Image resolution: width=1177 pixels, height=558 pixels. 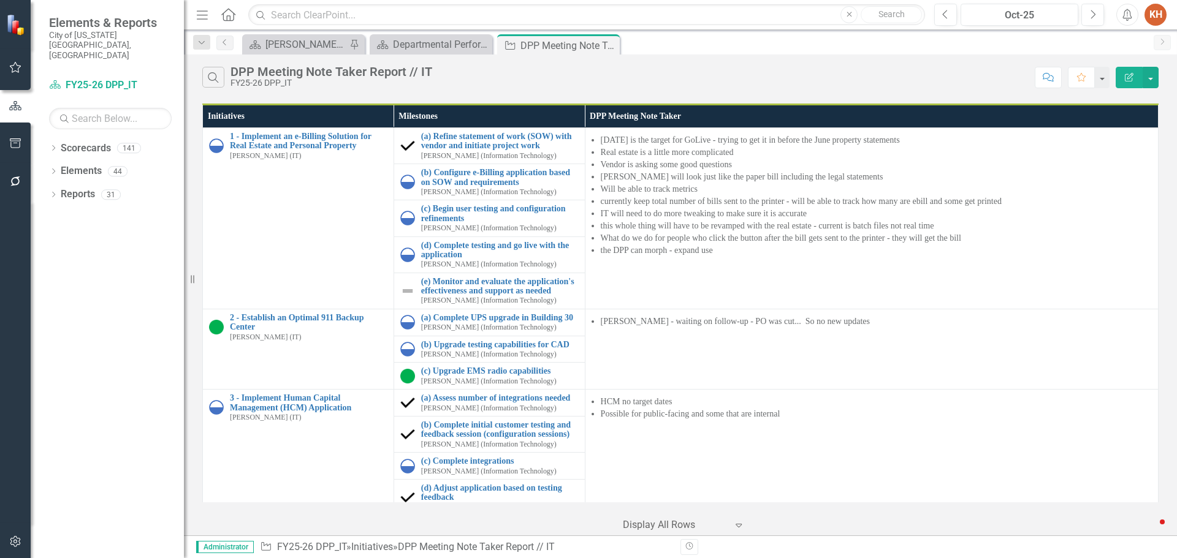 What do you see at coordinates (876, 251) in the screenshot?
I see `li: the DPP can morph - expand use` at bounding box center [876, 251].